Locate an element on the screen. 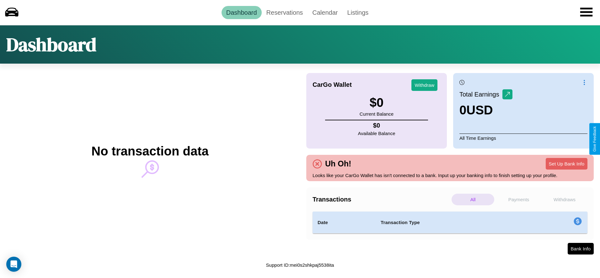 The width and height of the screenshot is (600, 278). h2: No transaction data is located at coordinates (150, 151).